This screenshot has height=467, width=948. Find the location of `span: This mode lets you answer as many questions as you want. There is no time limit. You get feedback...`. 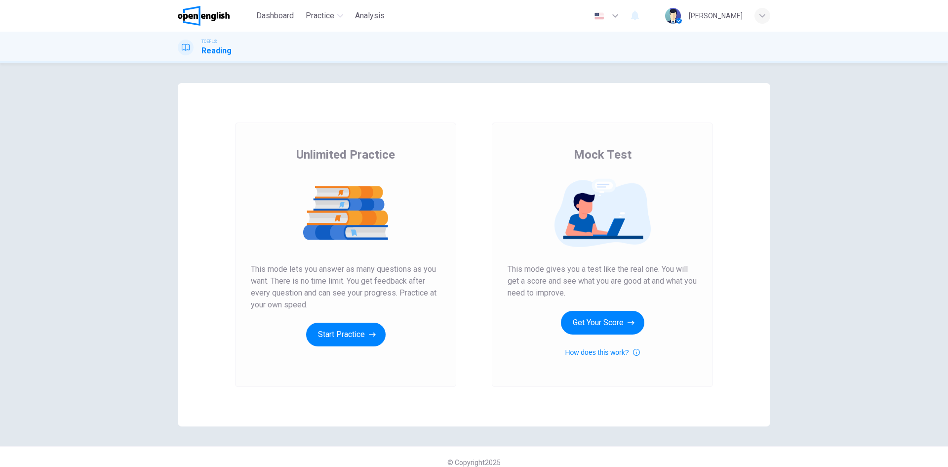

span: This mode lets you answer as many questions as you want. There is no time limit. You get feedback... is located at coordinates (346, 287).